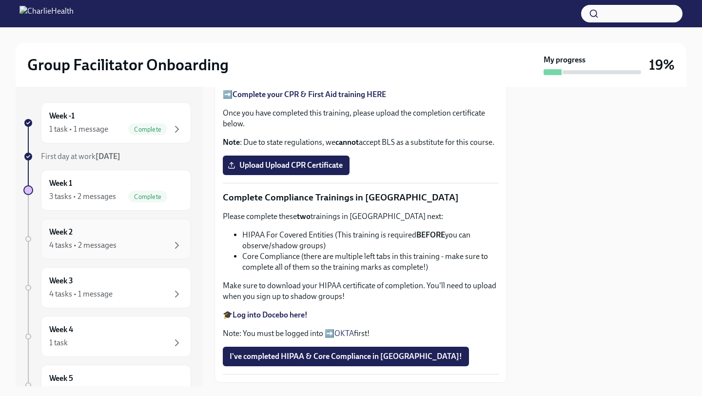 This screenshot has height=396, width=702. Describe the element at coordinates (286, 165) in the screenshot. I see `label: Upload Upload CPR Certificate` at that location.